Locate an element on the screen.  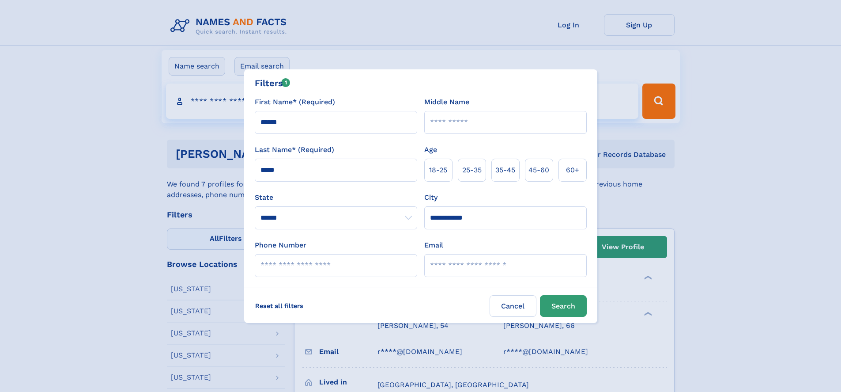
label: State is located at coordinates (336, 197).